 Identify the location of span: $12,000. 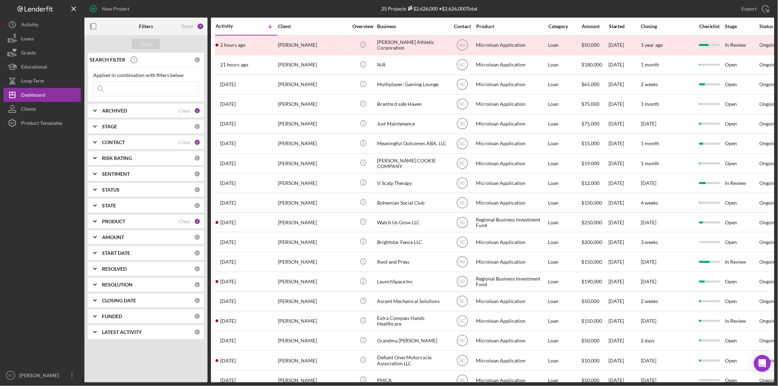
(591, 183).